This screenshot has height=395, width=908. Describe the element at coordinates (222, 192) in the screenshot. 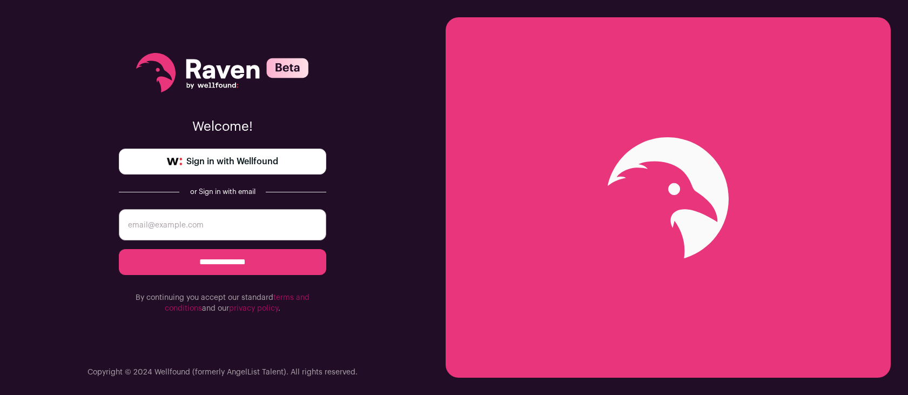

I see `div: or Sign in with email` at that location.